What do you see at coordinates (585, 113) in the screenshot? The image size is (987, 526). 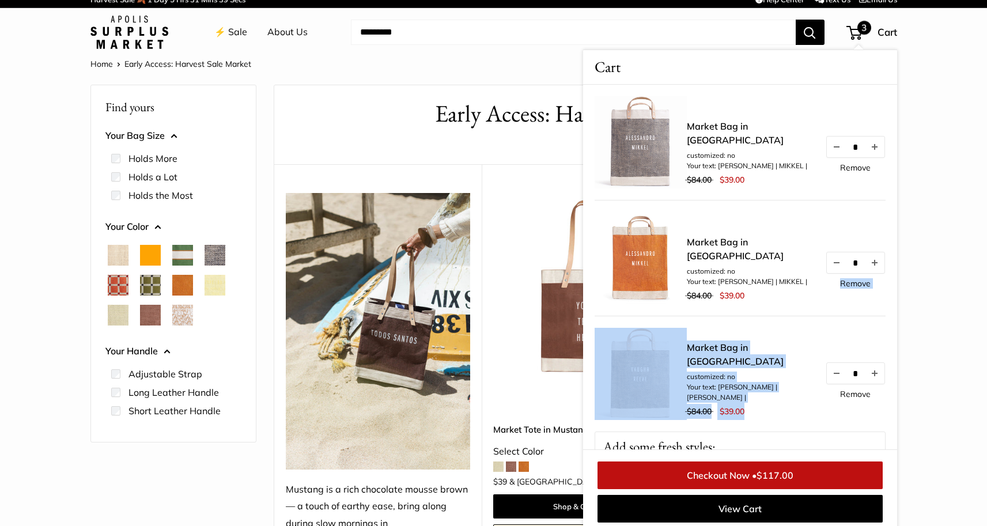 I see `h1: Early Access: Harvest Sale Market` at bounding box center [585, 113].